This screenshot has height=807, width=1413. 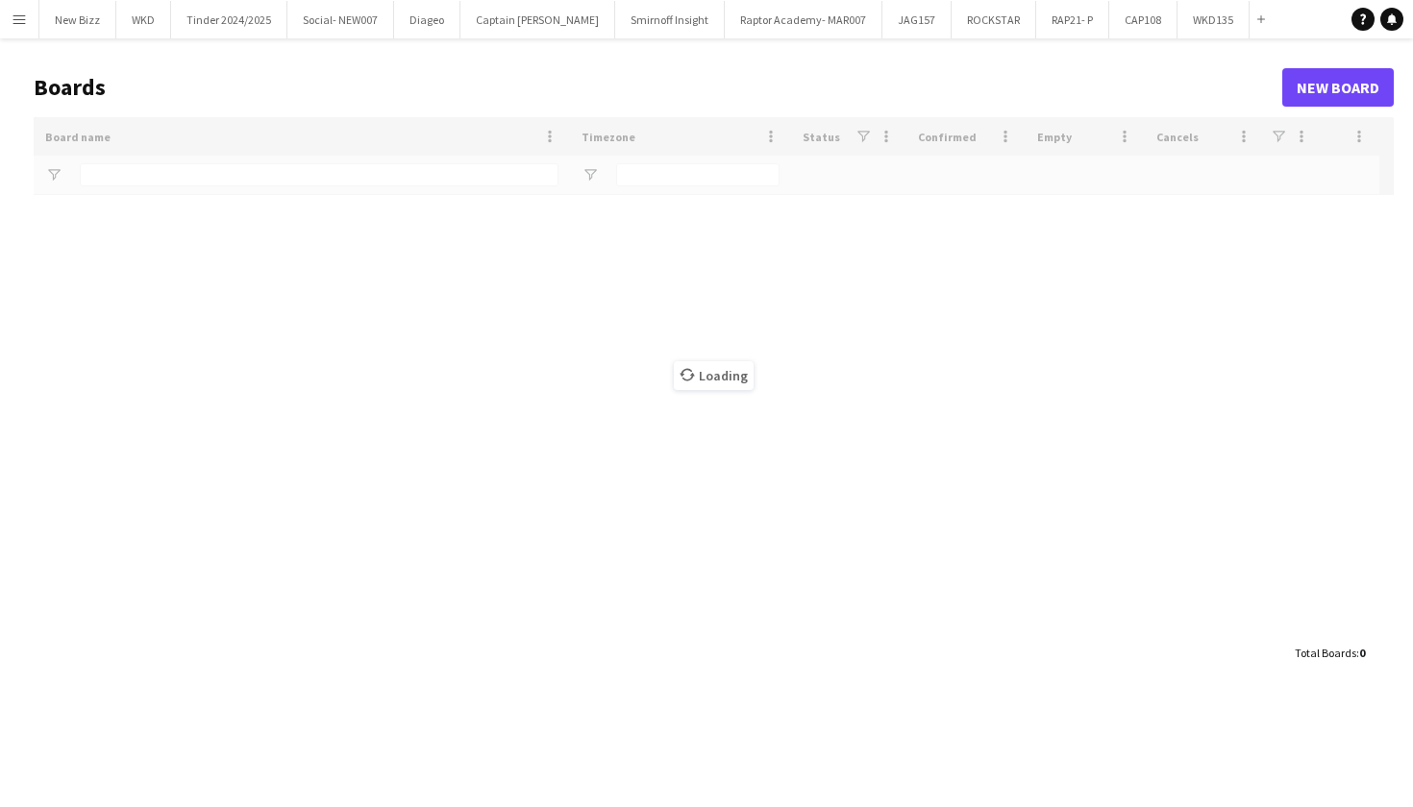 What do you see at coordinates (229, 19) in the screenshot?
I see `button: Tinder 2024/2025` at bounding box center [229, 19].